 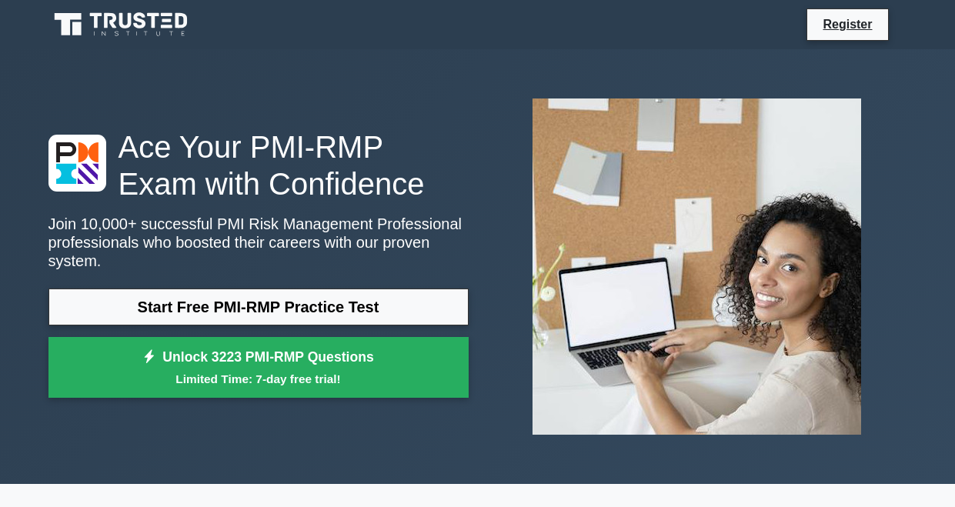 I want to click on p: Join 10,000+ successful PMI Risk Management Professional professionals who boosted their careers ..., so click(x=259, y=242).